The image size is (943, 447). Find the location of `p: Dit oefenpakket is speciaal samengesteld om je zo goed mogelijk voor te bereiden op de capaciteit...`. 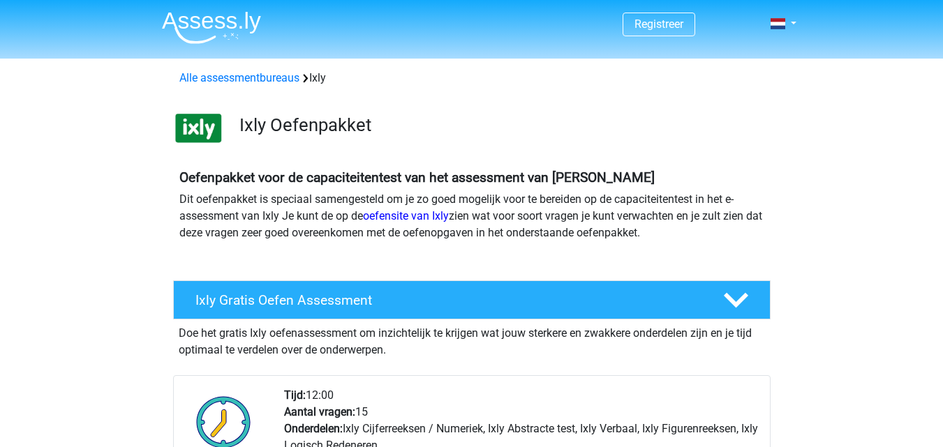

p: Dit oefenpakket is speciaal samengesteld om je zo goed mogelijk voor te bereiden op de capaciteit... is located at coordinates (472, 216).